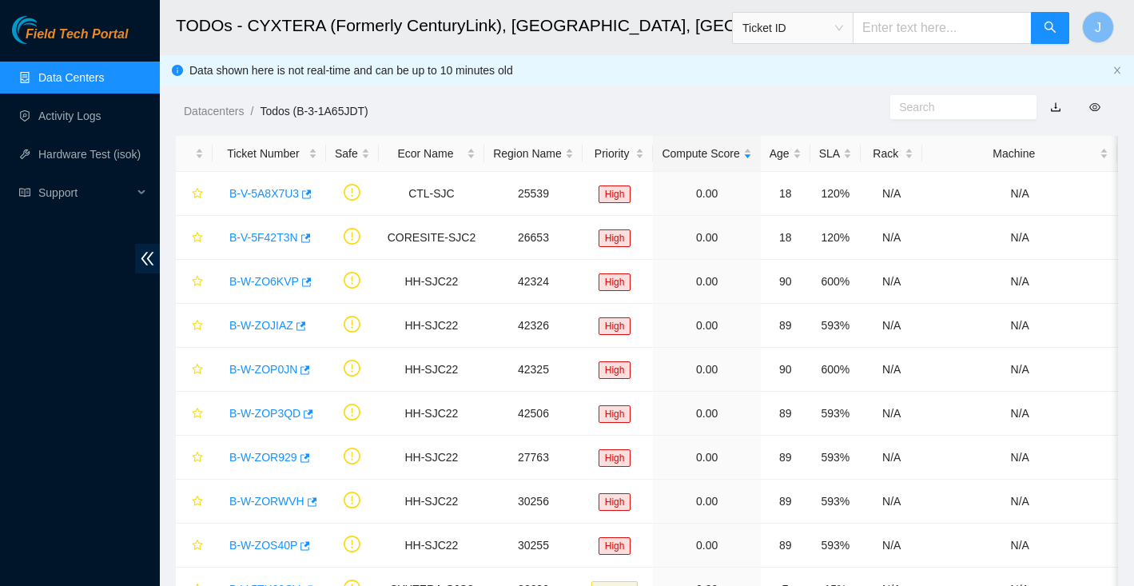  I want to click on a: Activity Logs, so click(70, 116).